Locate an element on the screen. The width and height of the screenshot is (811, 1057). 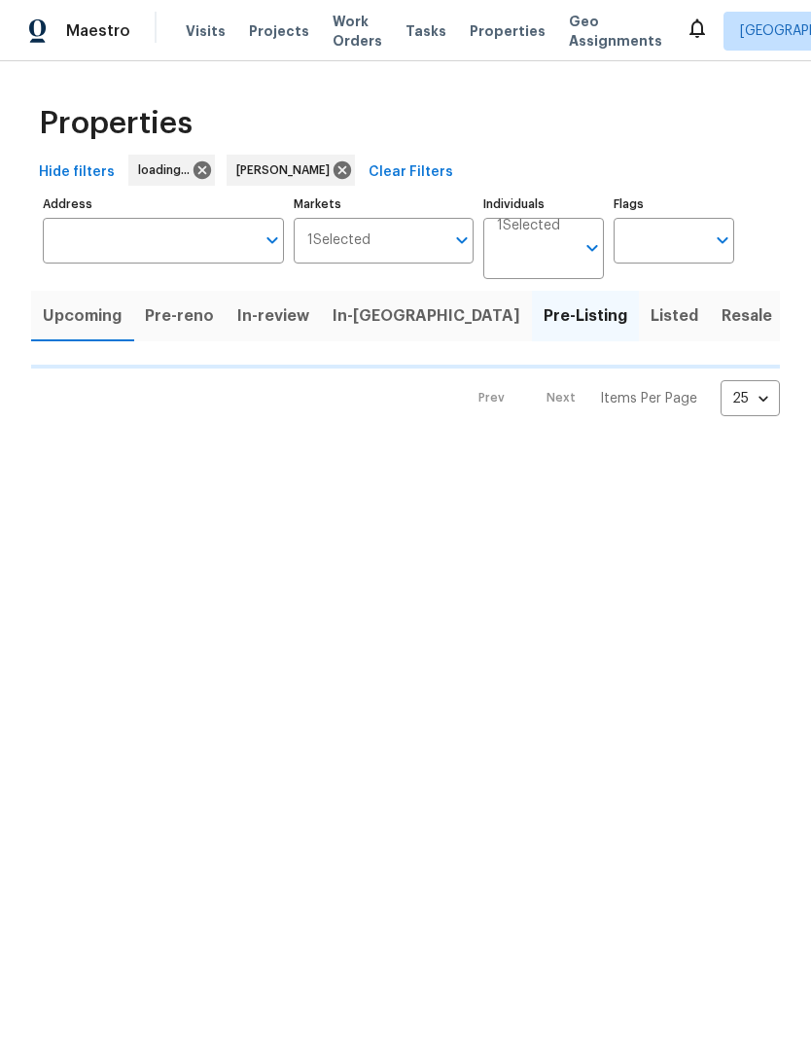
nav: Pagination Navigation is located at coordinates (619, 398).